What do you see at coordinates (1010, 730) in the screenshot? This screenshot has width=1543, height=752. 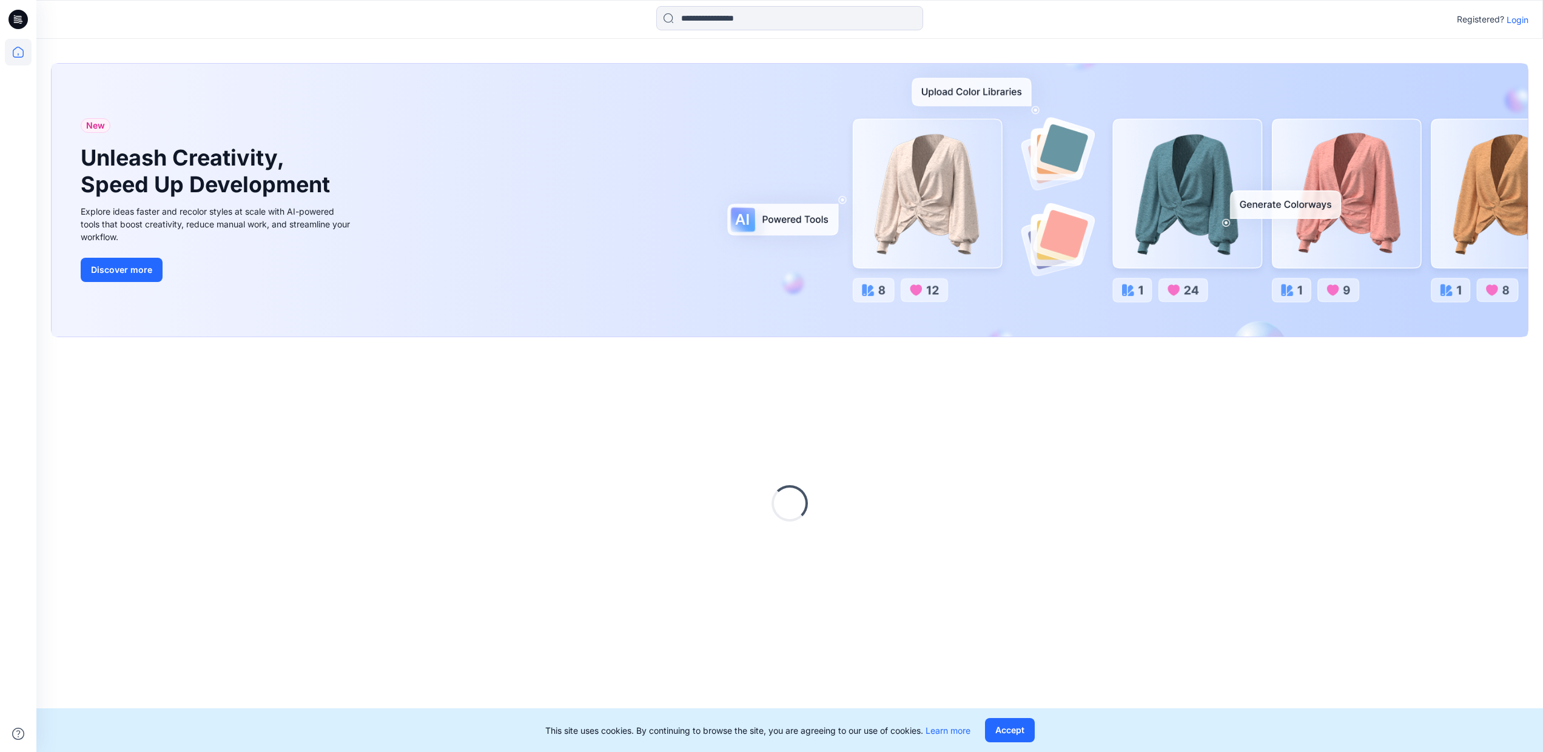 I see `button: Accept` at bounding box center [1010, 730].